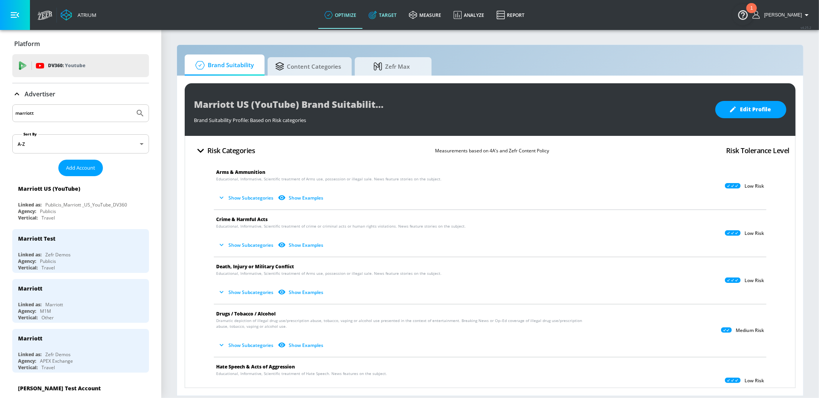 Image resolution: width=819 pixels, height=398 pixels. What do you see at coordinates (86, 205) in the screenshot?
I see `div: Publicis_Marriott _US_YouTube_DV360` at bounding box center [86, 205].